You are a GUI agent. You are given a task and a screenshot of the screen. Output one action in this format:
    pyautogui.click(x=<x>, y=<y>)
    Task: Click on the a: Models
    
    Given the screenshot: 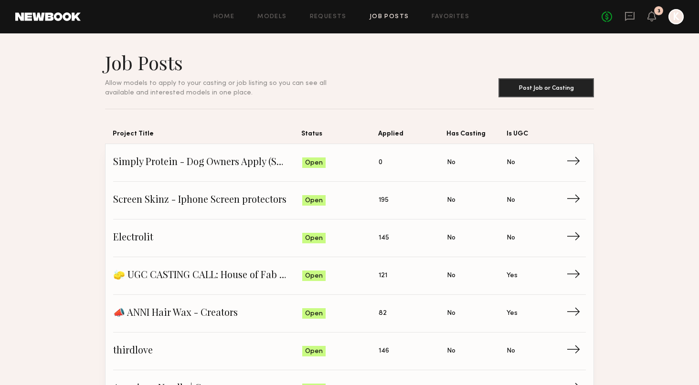 What is the action you would take?
    pyautogui.click(x=272, y=17)
    